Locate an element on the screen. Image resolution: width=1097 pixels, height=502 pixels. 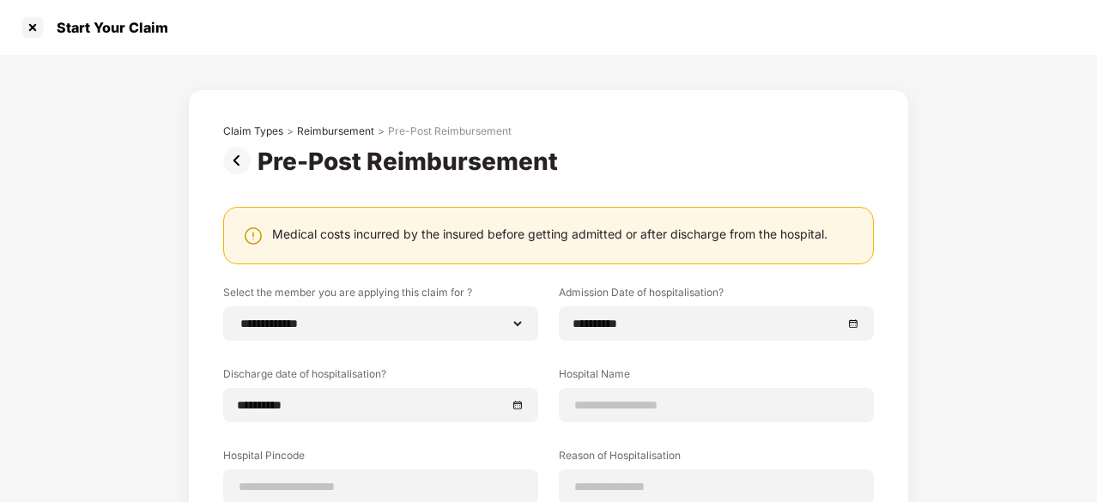
div: Claim Types is located at coordinates (253, 131).